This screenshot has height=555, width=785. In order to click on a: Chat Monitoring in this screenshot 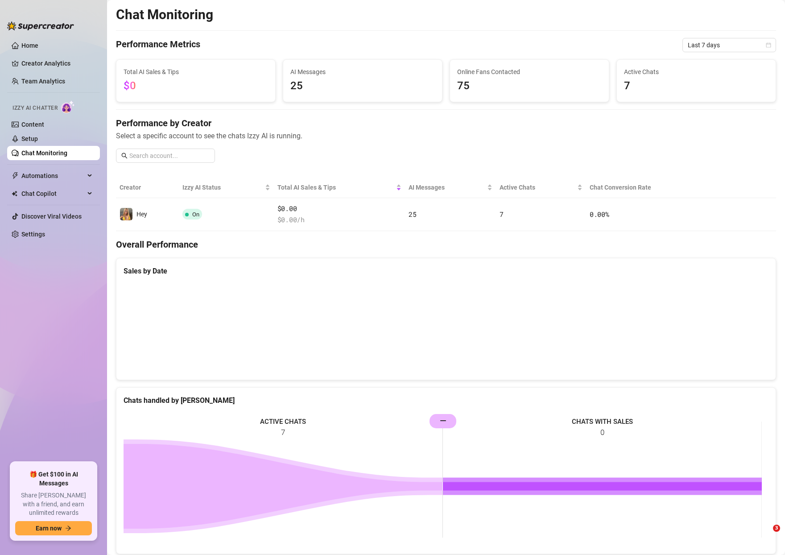, I will do `click(44, 153)`.